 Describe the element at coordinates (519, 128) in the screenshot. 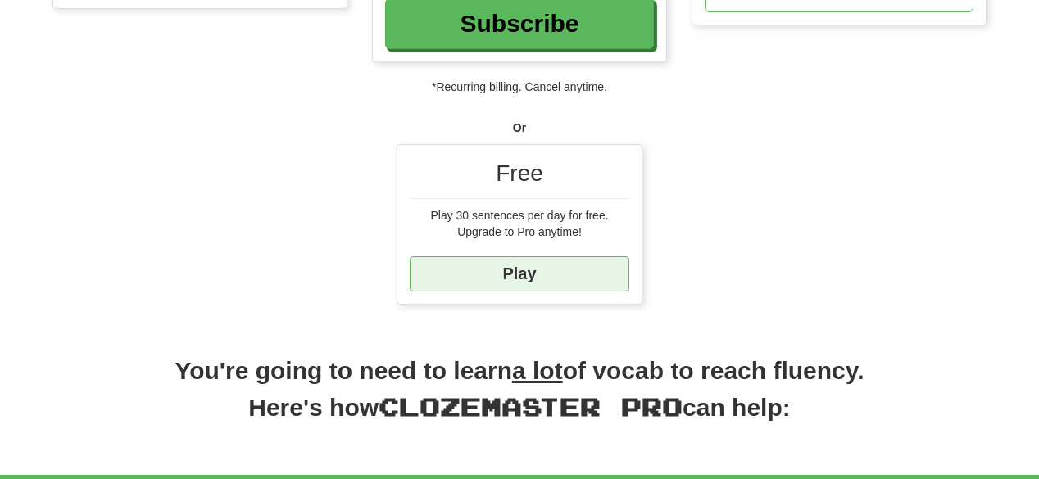

I see `strong: Or` at that location.